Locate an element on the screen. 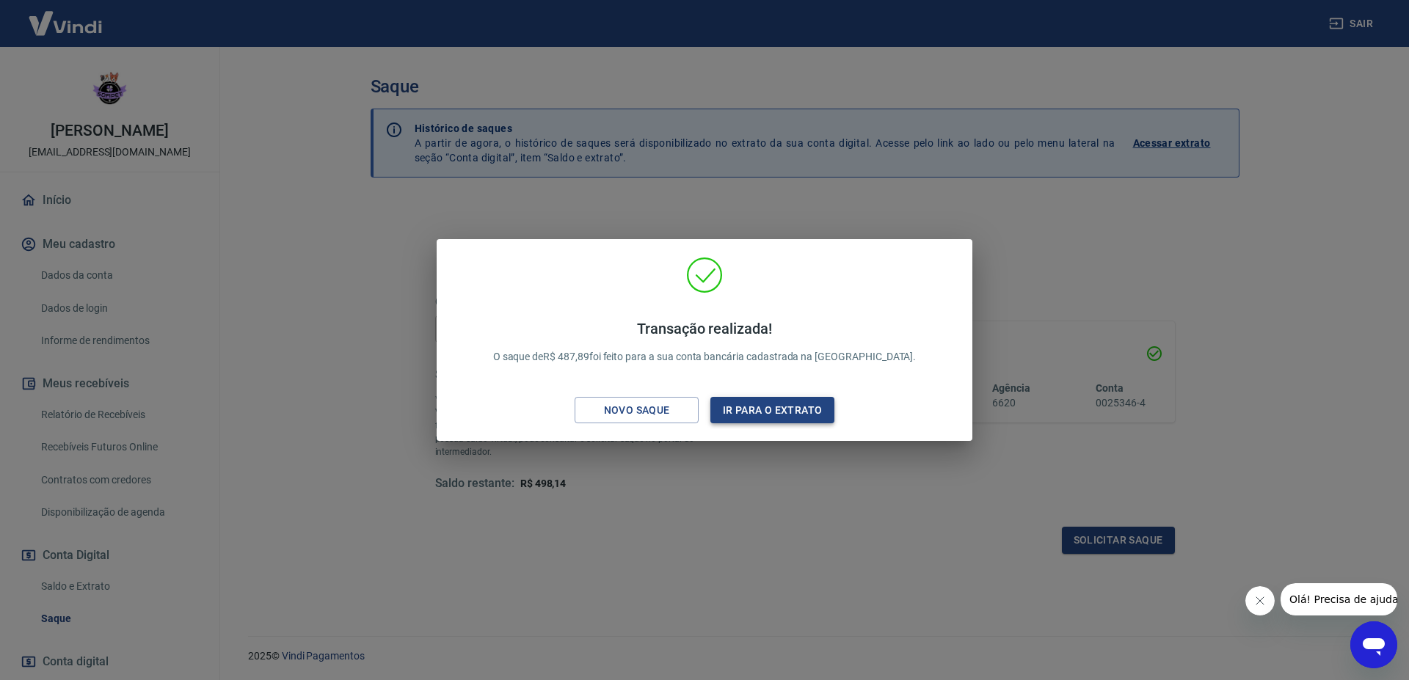  h4: Transação realizada! is located at coordinates (704, 329).